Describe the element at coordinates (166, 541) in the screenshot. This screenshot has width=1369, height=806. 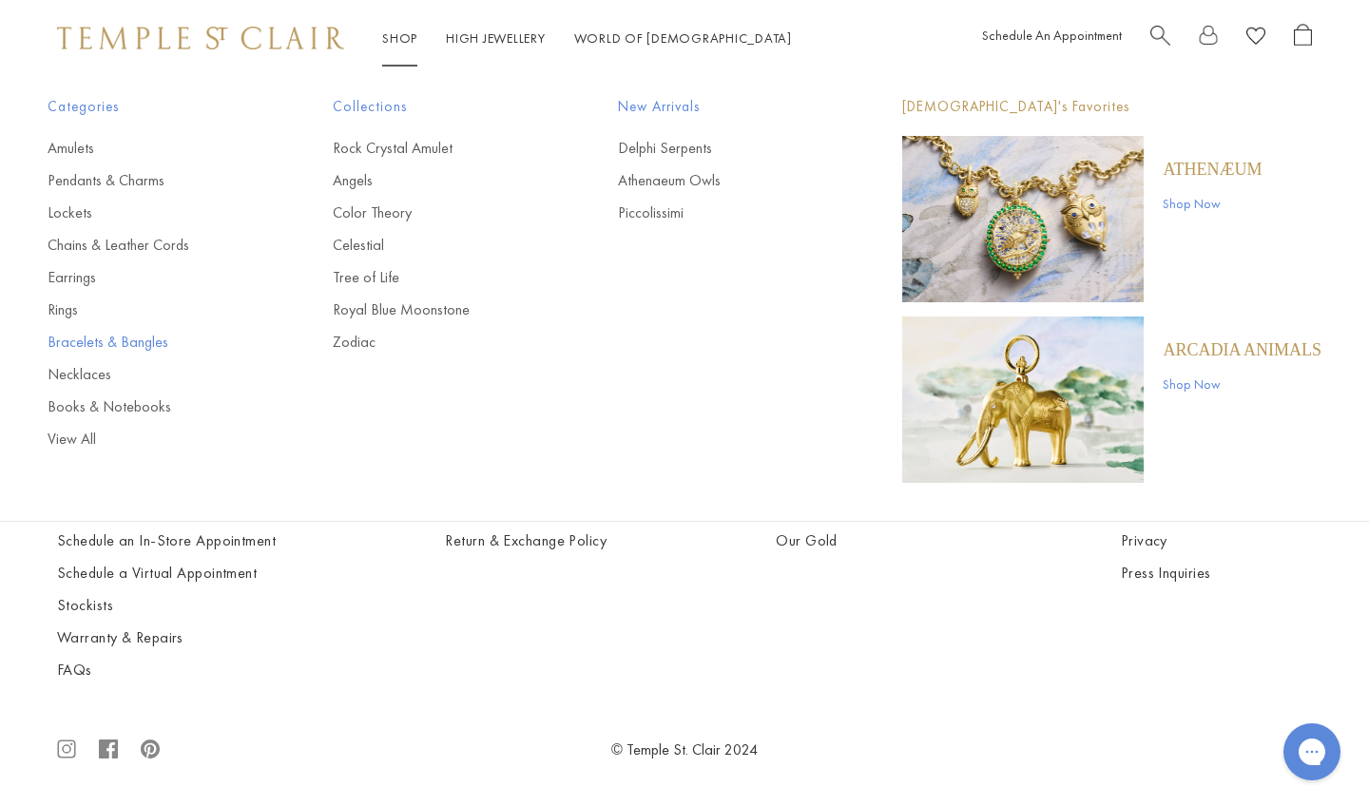
I see `a: Schedule an In-Store Appointment` at that location.